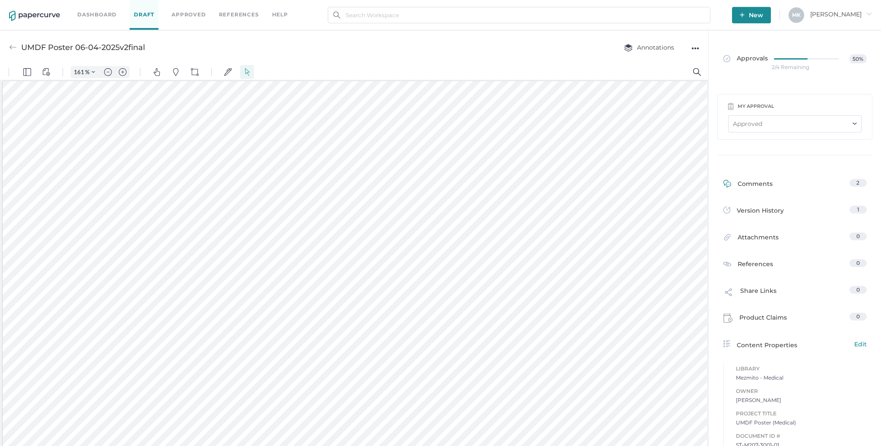 This screenshot has width=881, height=446. What do you see at coordinates (795, 294) in the screenshot?
I see `a: Share Links0` at bounding box center [795, 294].